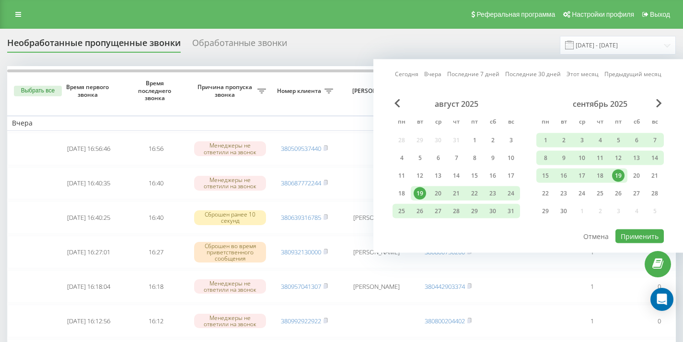 This screenshot has height=342, width=683. What do you see at coordinates (457, 176) in the screenshot?
I see `div: чт 14 авг. 2025 г.` at bounding box center [457, 176].